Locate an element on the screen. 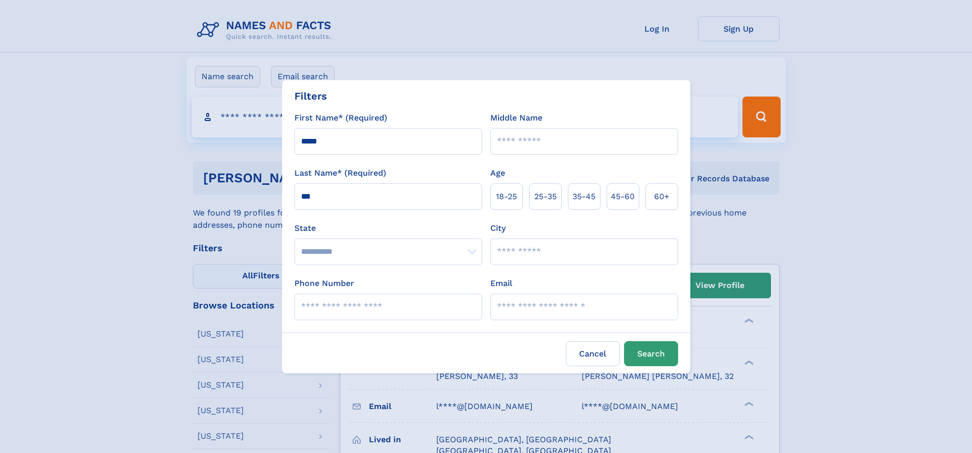  span: 25‑35 is located at coordinates (546, 197).